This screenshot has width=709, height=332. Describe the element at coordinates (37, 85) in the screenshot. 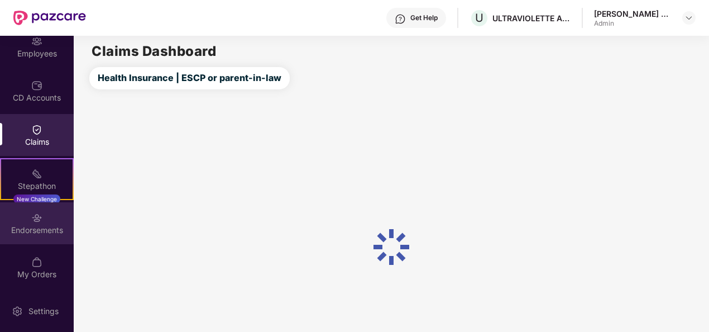

I see `img: svg+xml;base64,PHN2ZyBpZD0iQ0RfQWNjb3VudHMiIGRhdGEtbmFtZT0iQ0QgQWNjb3VudHMiIHhtbG5zPSJodHRwOi8vd3...` at that location.